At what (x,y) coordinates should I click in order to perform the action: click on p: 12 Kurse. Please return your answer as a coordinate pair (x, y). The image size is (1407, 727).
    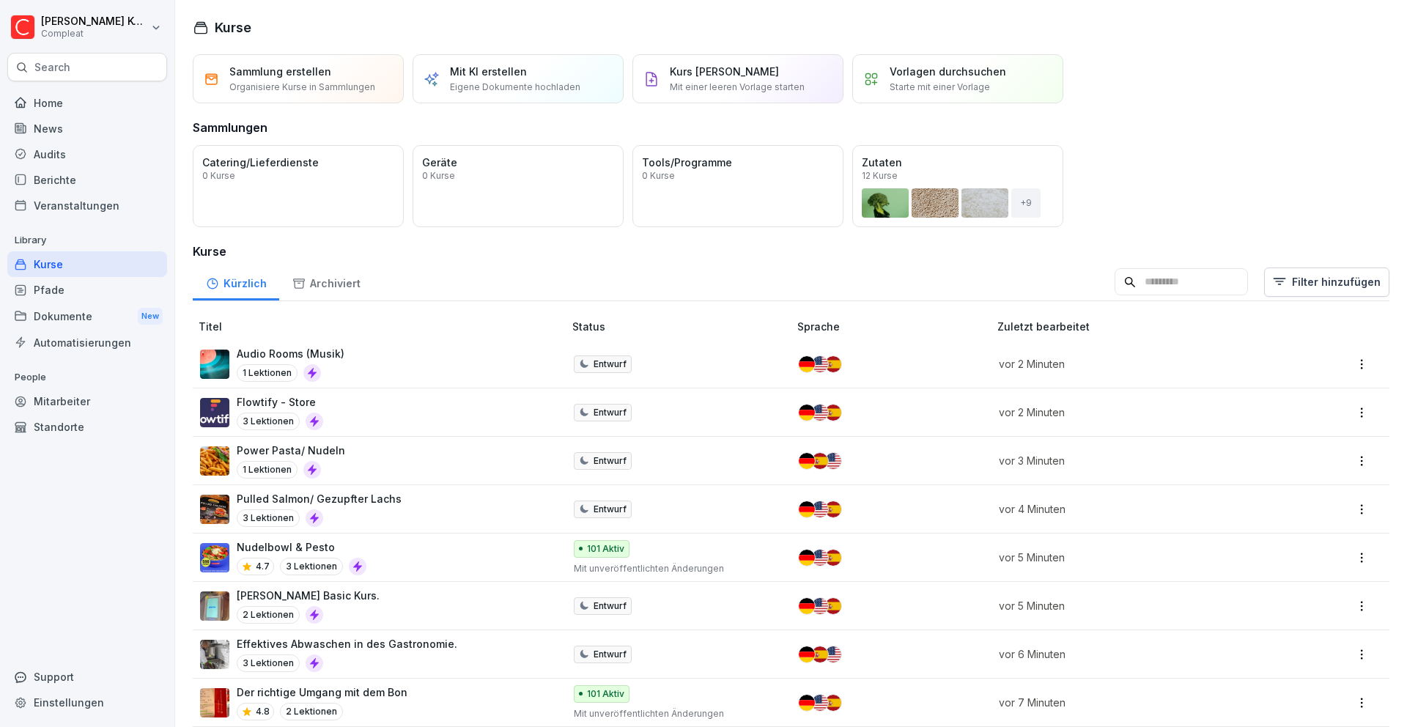
    Looking at the image, I should click on (879, 176).